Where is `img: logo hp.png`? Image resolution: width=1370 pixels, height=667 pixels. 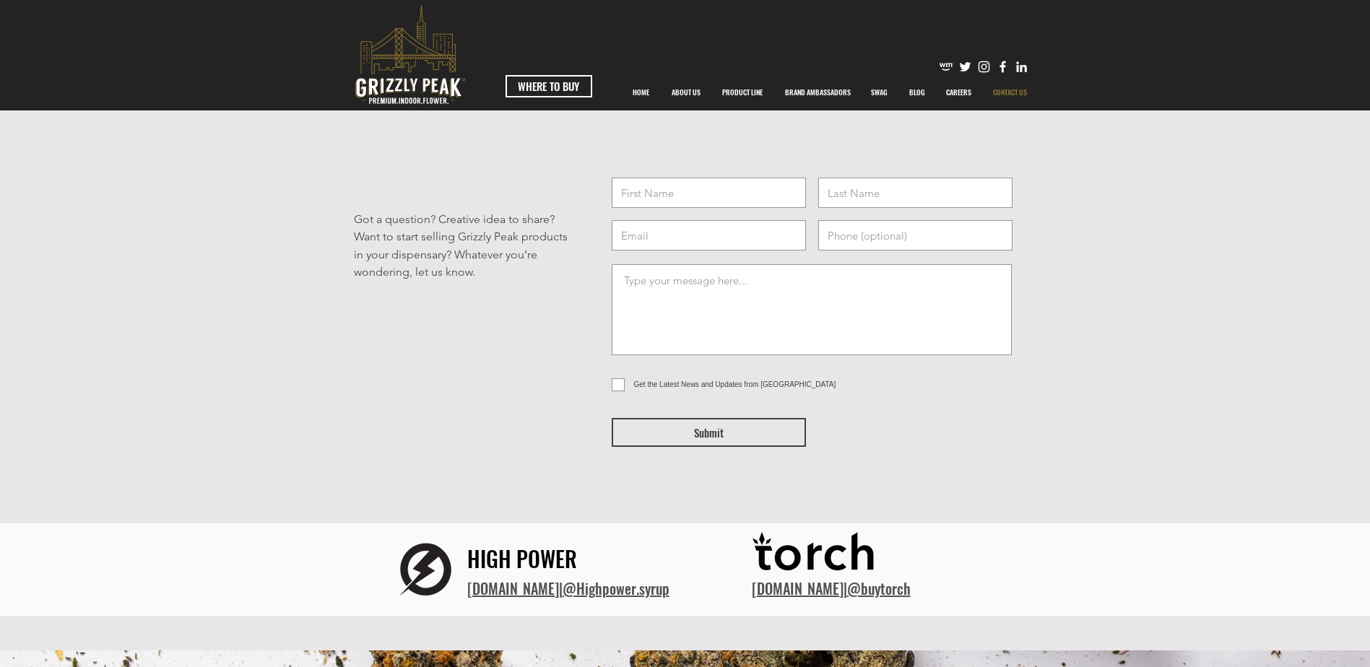
img: logo hp.png is located at coordinates (425, 570).